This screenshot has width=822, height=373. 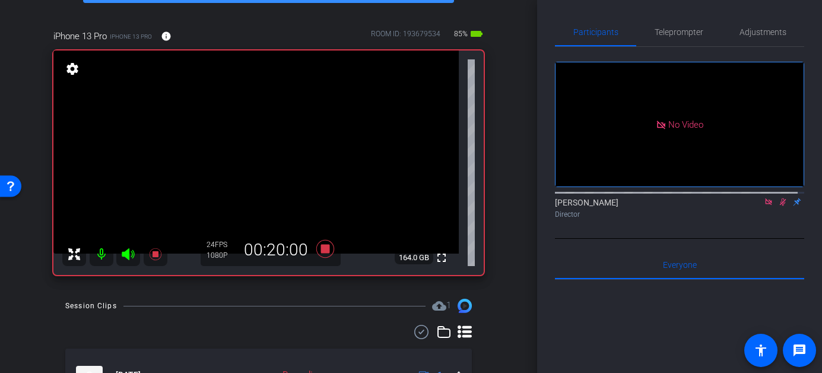 I want to click on span: Destinations for your clips, so click(x=441, y=306).